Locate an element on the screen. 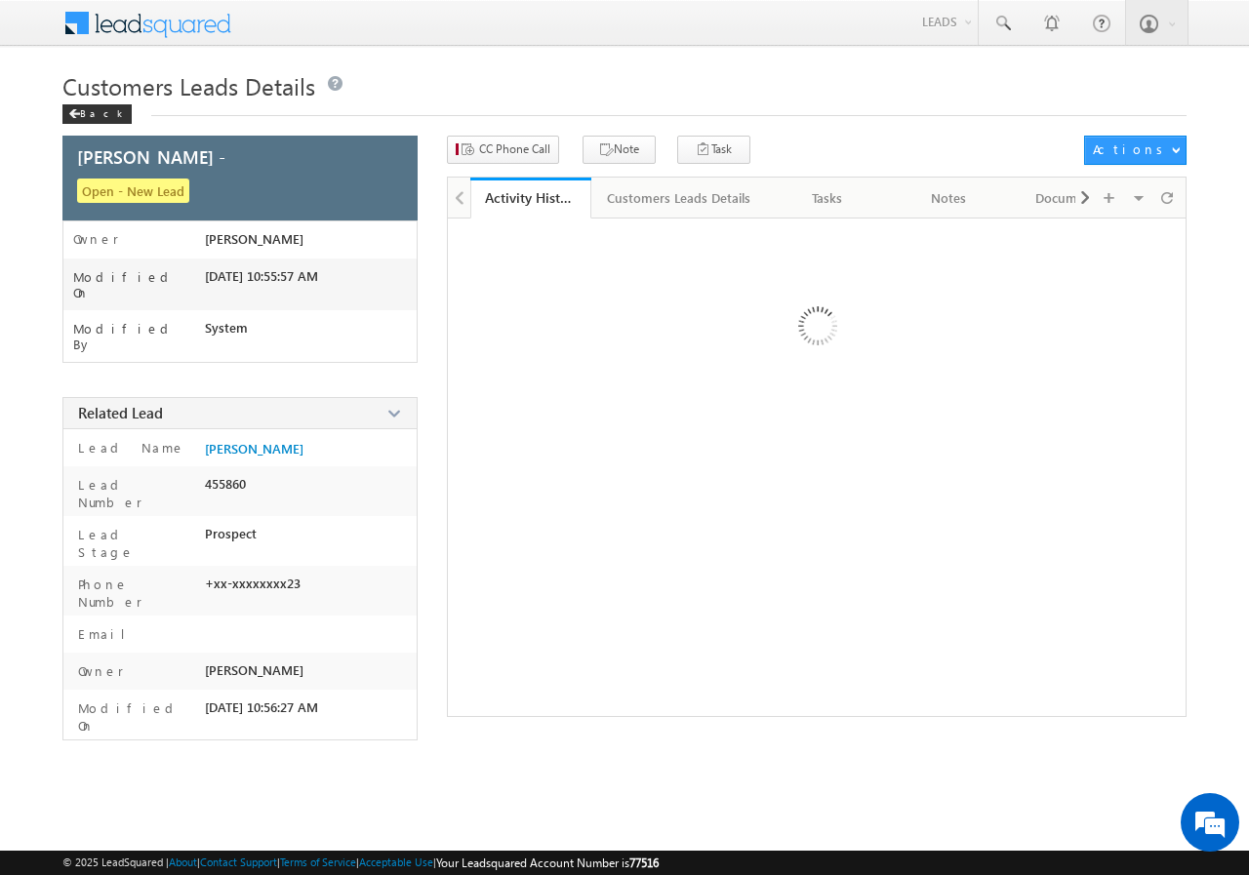  a: About is located at coordinates (182, 862).